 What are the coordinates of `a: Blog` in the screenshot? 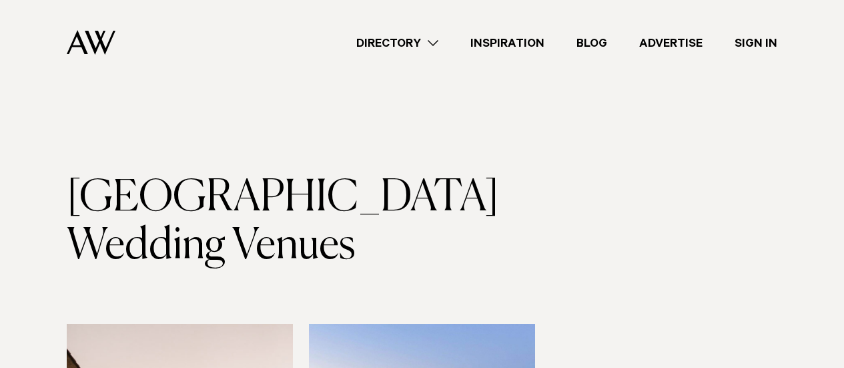 It's located at (592, 43).